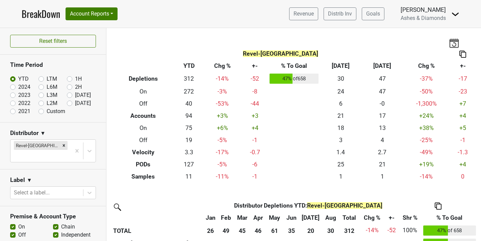  I want to click on th: Velocity, so click(143, 152).